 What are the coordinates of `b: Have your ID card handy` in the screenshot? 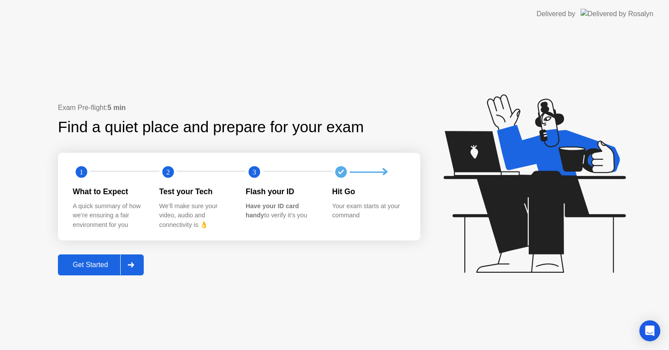 It's located at (272, 211).